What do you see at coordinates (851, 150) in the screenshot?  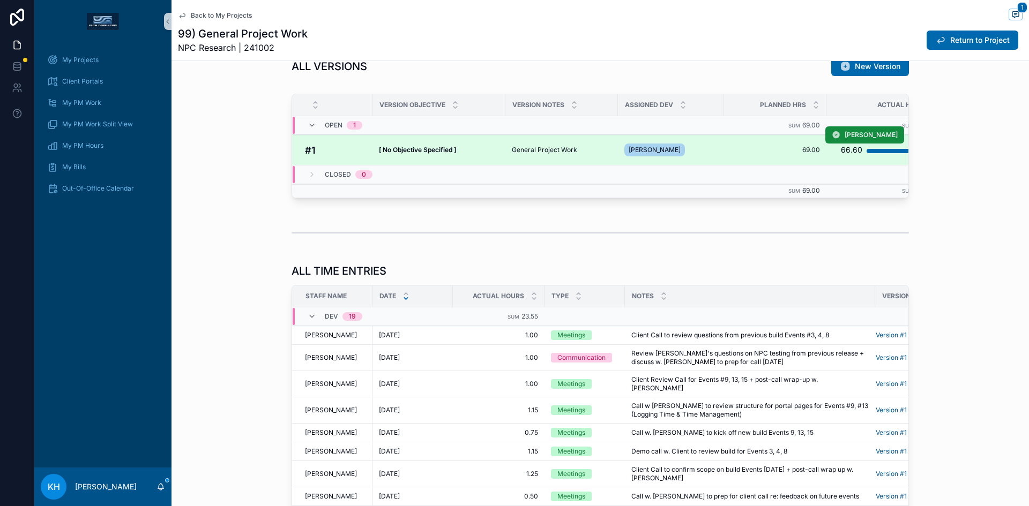 I see `div: 66.60` at bounding box center [851, 150].